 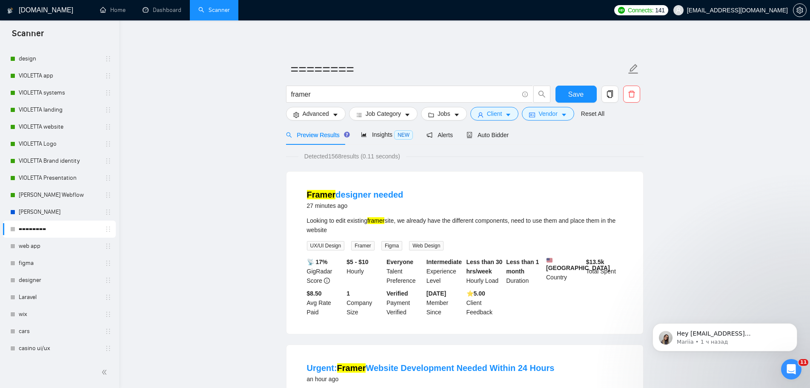 I want to click on button: userClientcaret-down, so click(x=495, y=114).